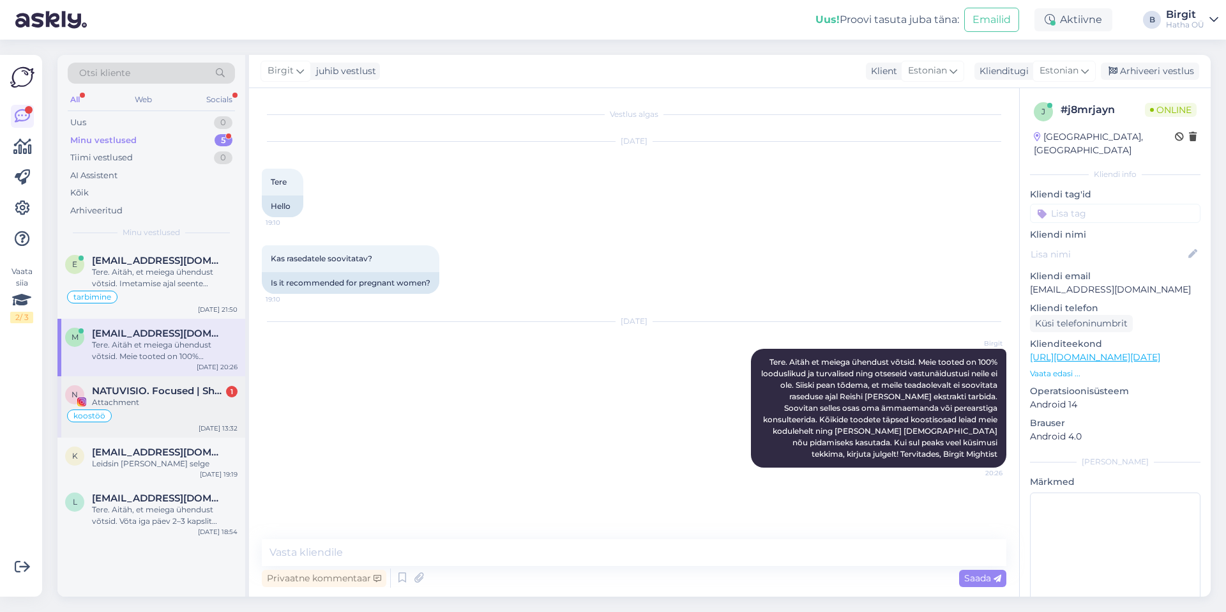 Image resolution: width=1226 pixels, height=612 pixels. What do you see at coordinates (75, 501) in the screenshot?
I see `span: l` at bounding box center [75, 501].